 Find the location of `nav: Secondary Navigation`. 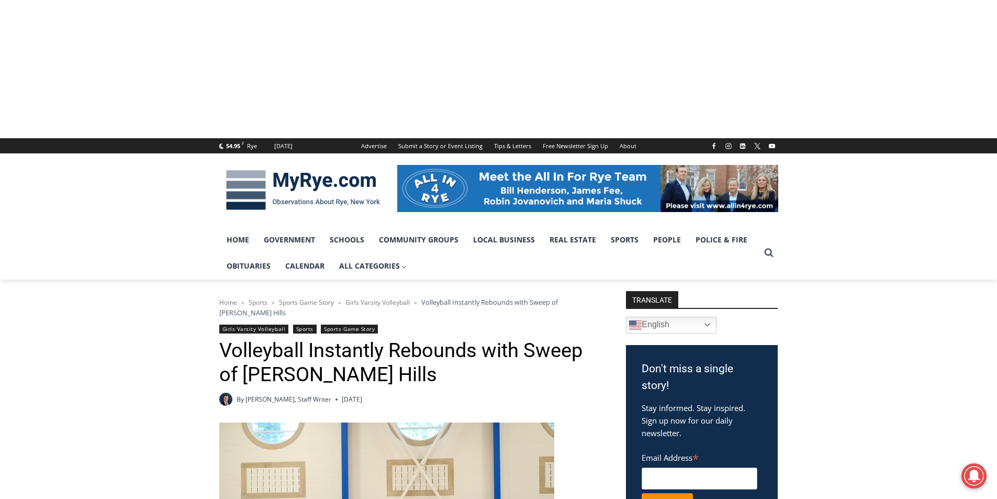

nav: Secondary Navigation is located at coordinates (499, 146).